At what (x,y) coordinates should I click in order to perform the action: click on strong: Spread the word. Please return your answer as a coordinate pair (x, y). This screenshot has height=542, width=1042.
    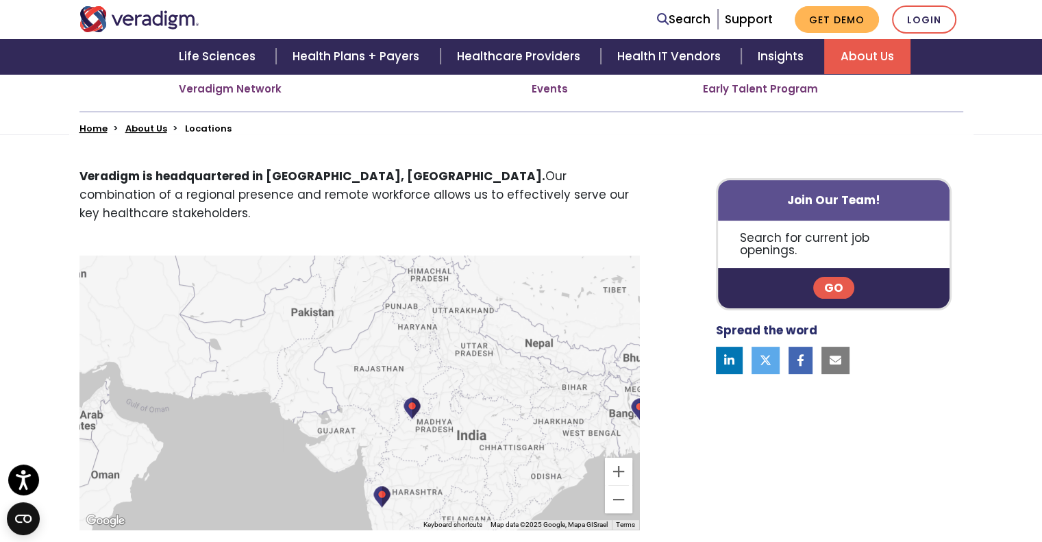
    Looking at the image, I should click on (766, 330).